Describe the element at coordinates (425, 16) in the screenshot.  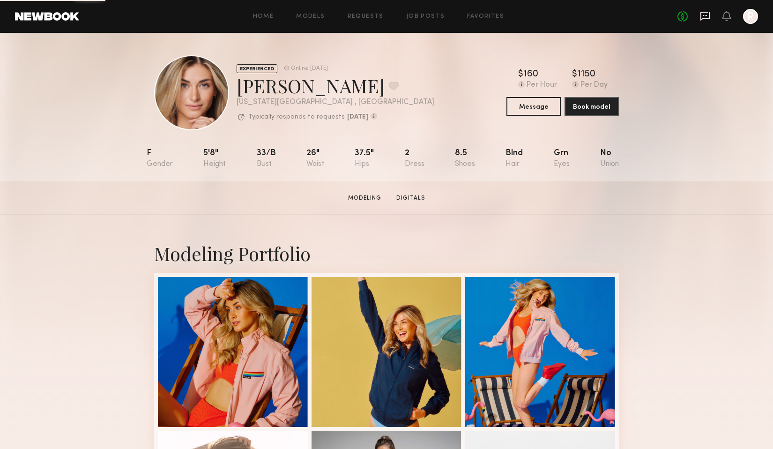
I see `a: Job Posts` at that location.